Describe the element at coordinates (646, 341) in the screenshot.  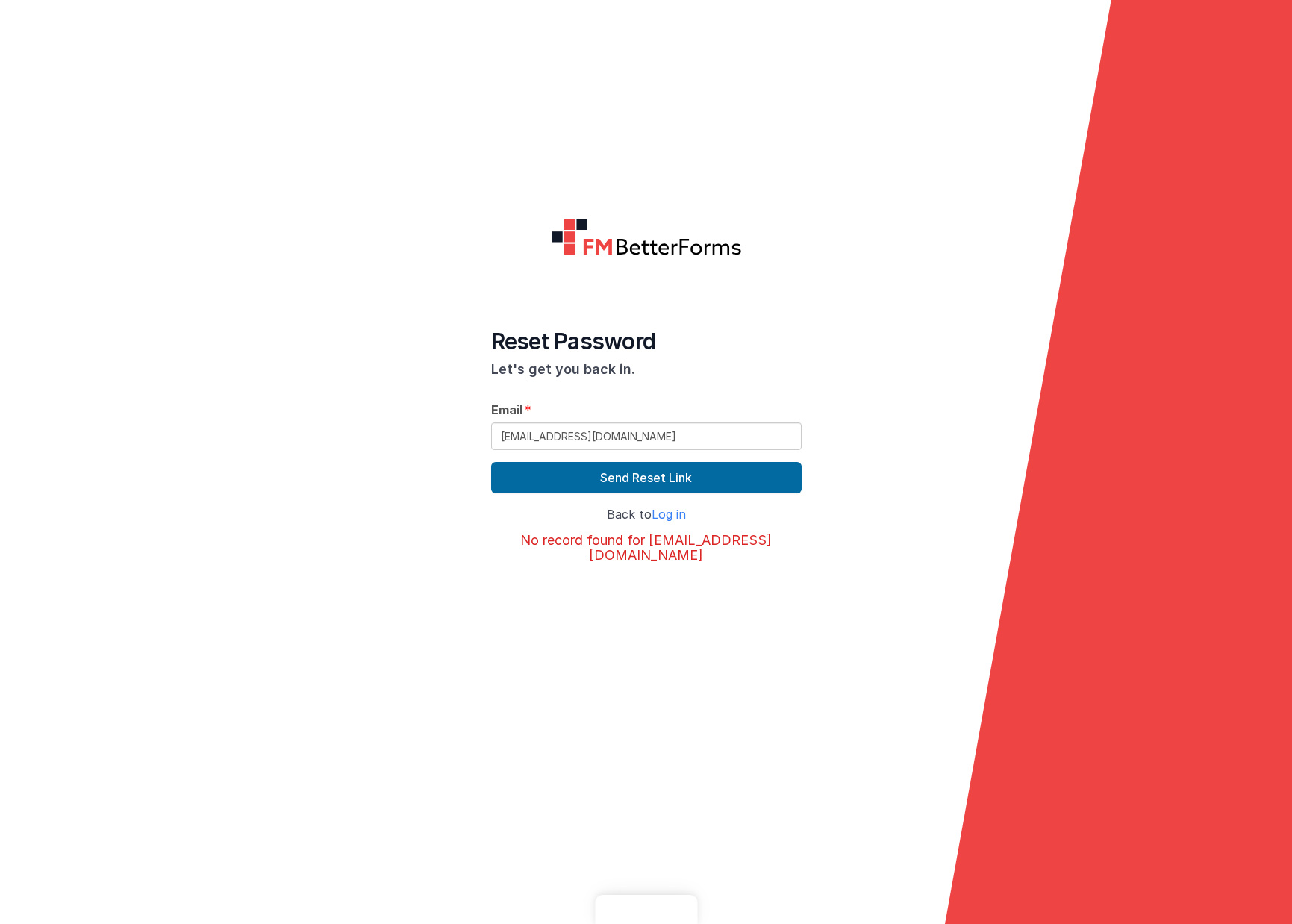
I see `h4: Reset Password` at that location.